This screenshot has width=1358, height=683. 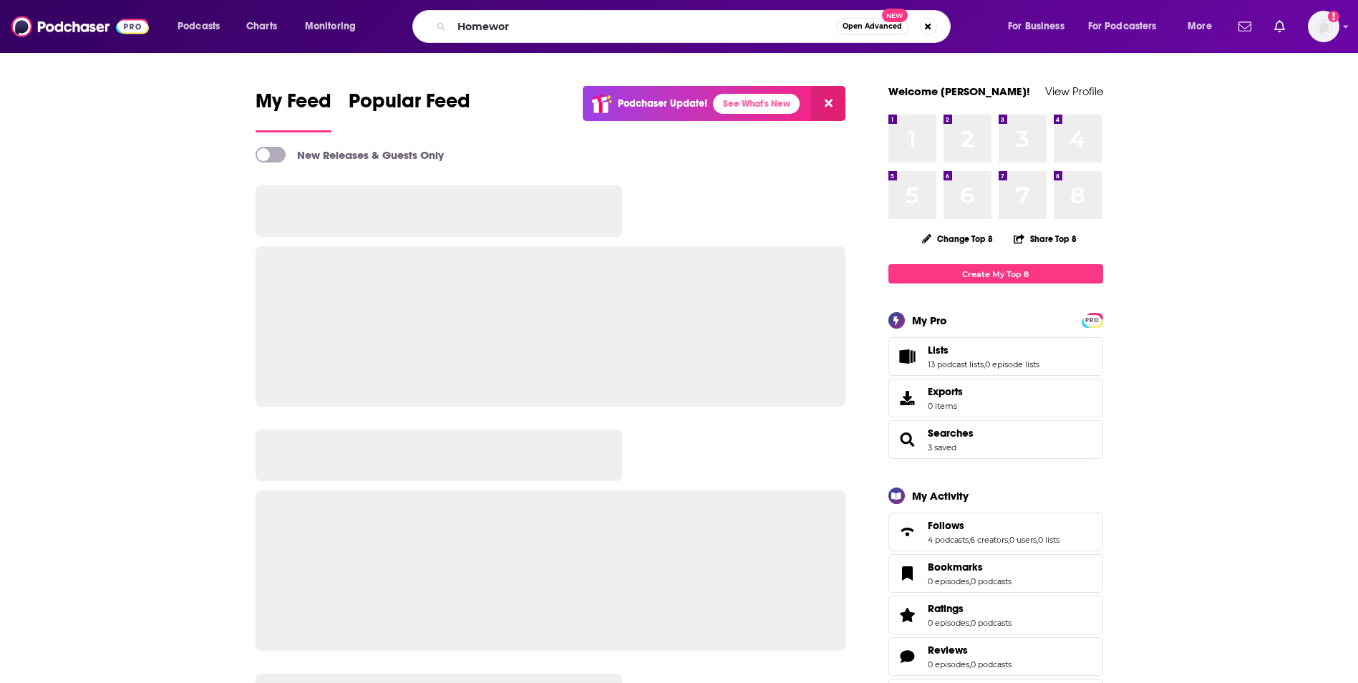 I want to click on div: My Pro, so click(x=929, y=320).